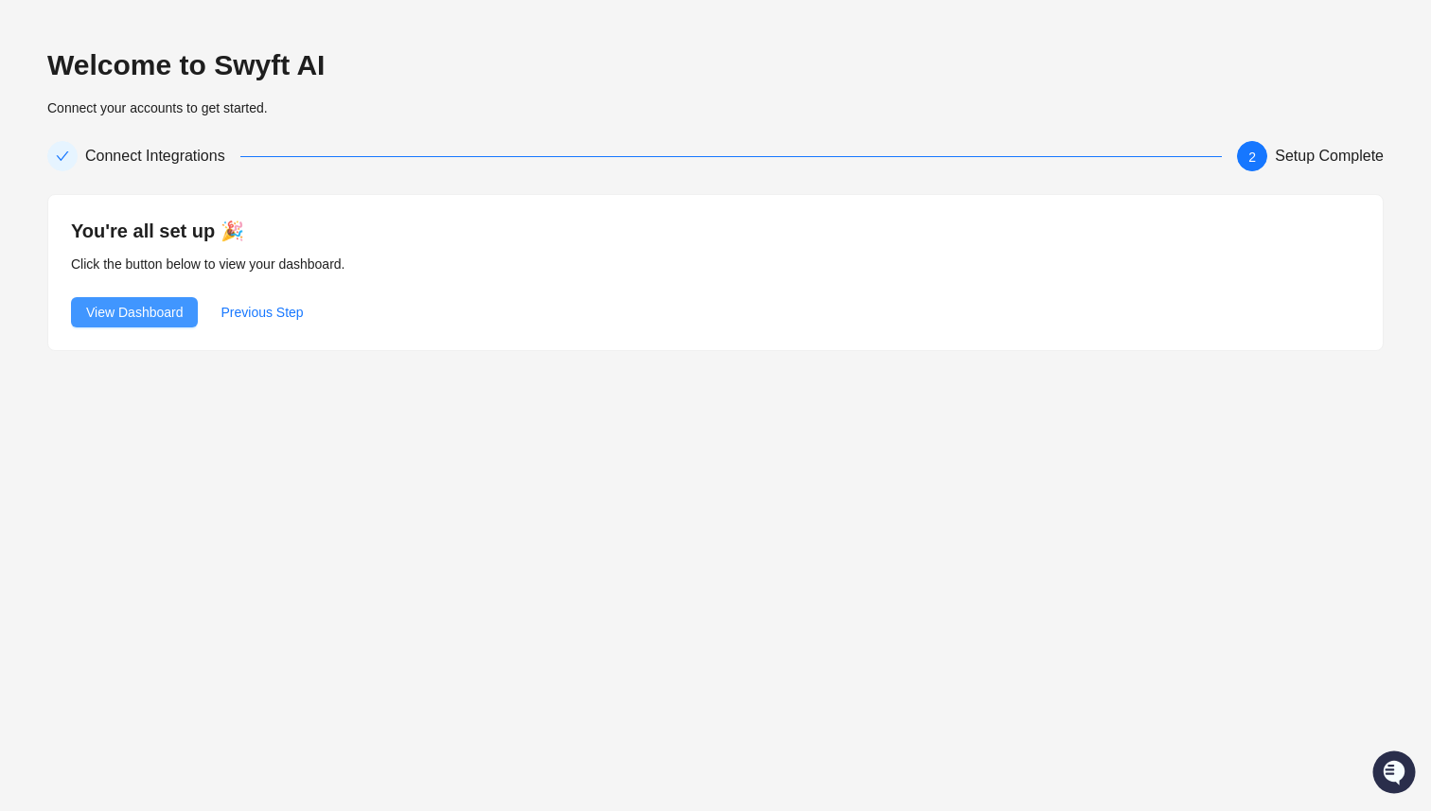 This screenshot has width=1431, height=811. What do you see at coordinates (1328, 156) in the screenshot?
I see `div: Setup Complete` at bounding box center [1328, 156].